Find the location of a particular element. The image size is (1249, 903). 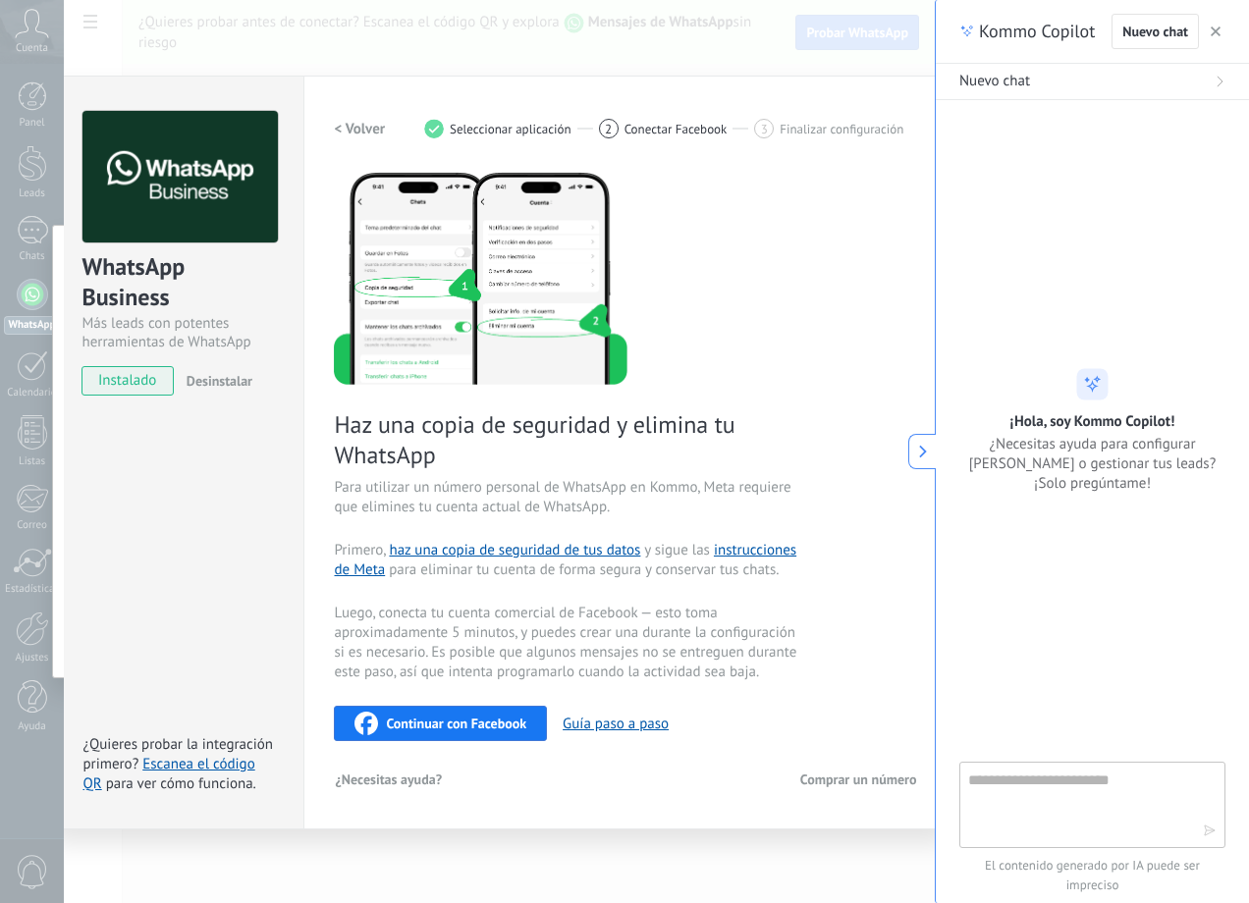

a: Escanea el código QR is located at coordinates (168, 774).